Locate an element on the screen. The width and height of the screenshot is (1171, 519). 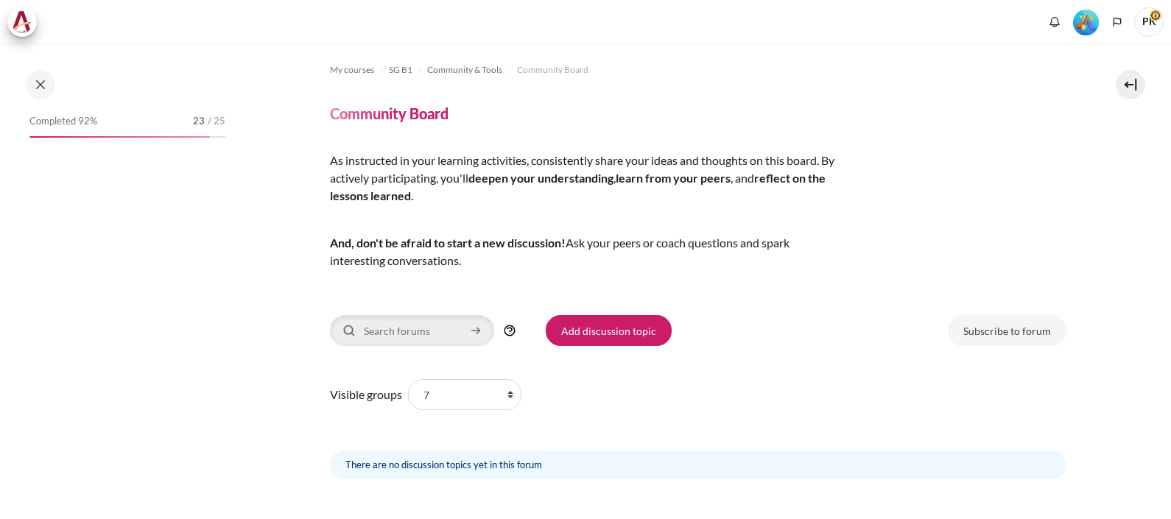
input: Search forums is located at coordinates (412, 331).